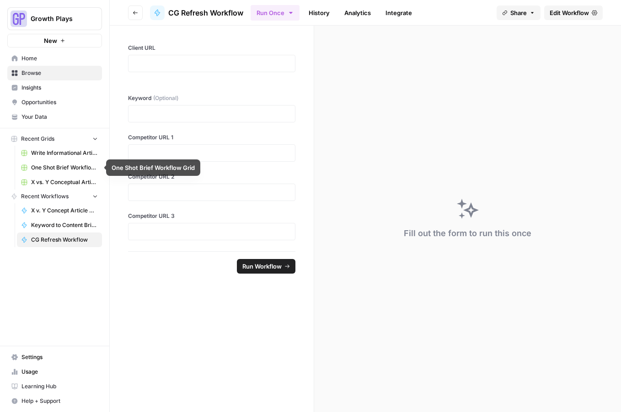  I want to click on a: Your Data, so click(54, 117).